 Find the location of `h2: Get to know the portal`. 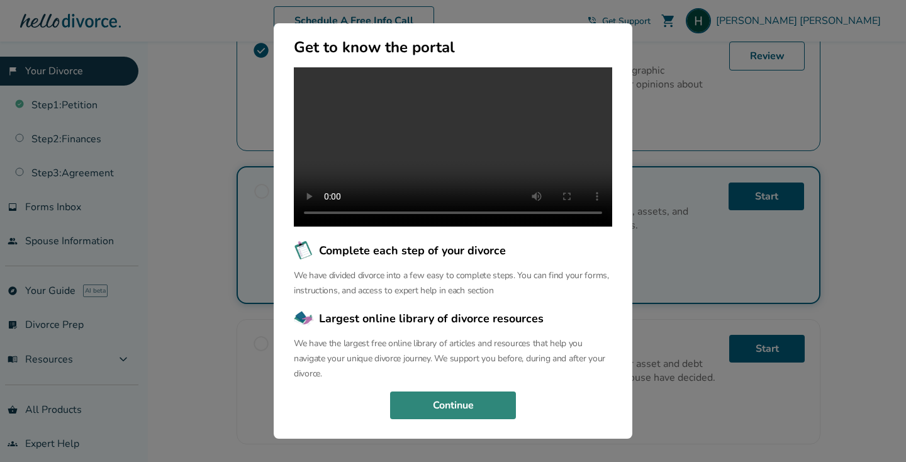

h2: Get to know the portal is located at coordinates (453, 47).